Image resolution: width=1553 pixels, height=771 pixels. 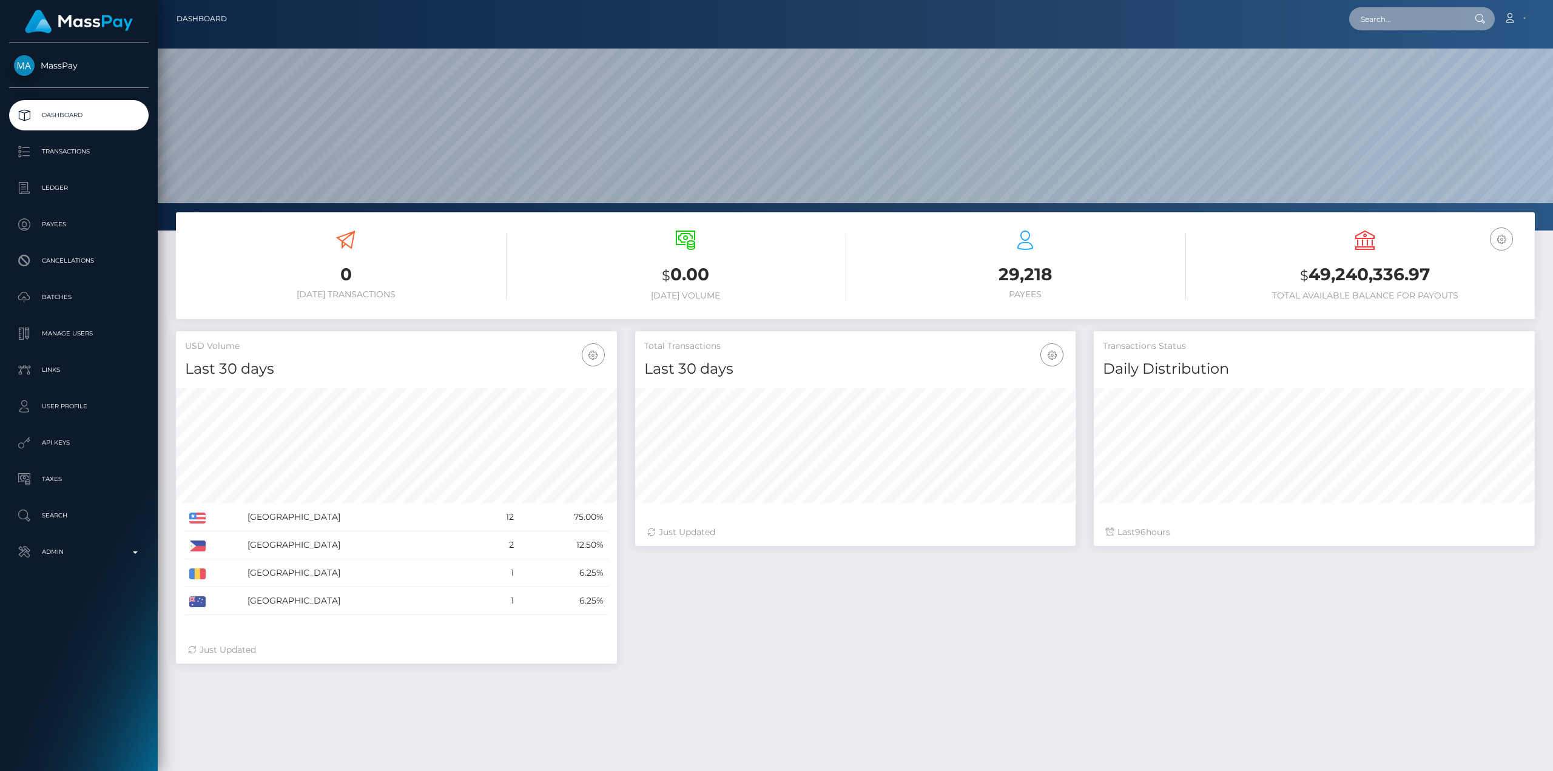 I want to click on img: RO.png, so click(x=197, y=574).